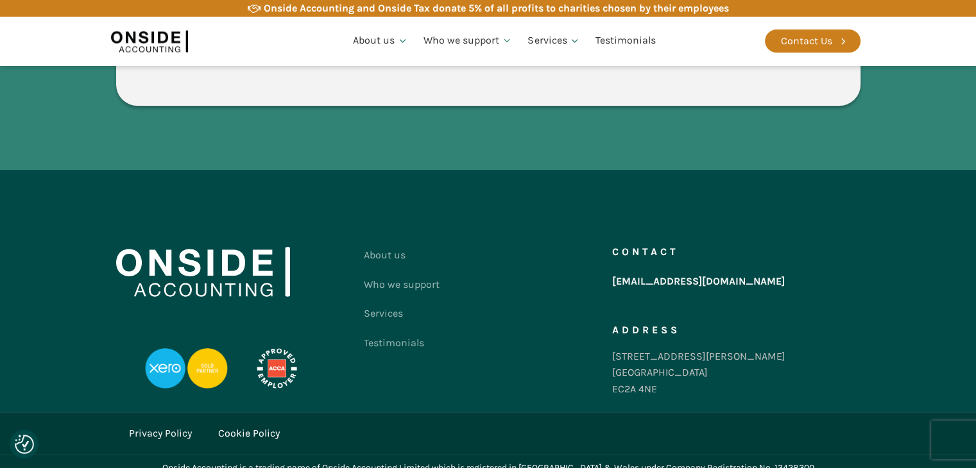 The height and width of the screenshot is (468, 976). I want to click on div: Contact Us, so click(807, 41).